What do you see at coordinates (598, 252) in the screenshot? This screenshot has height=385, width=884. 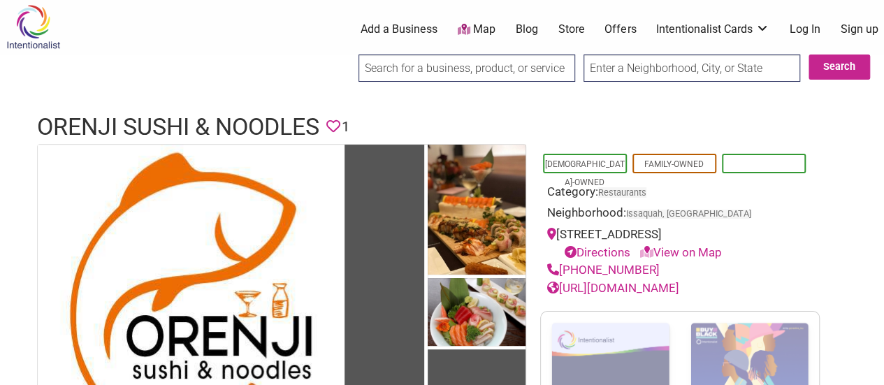 I see `a: Directions` at bounding box center [598, 252].